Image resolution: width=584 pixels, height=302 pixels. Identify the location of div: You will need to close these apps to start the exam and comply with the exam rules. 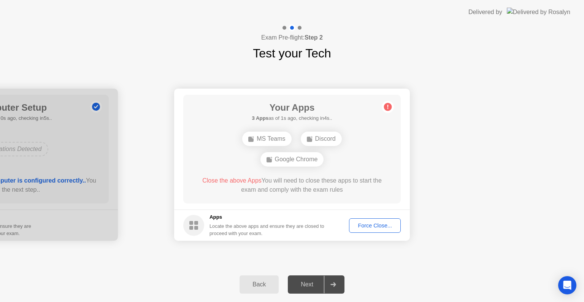
(292, 185).